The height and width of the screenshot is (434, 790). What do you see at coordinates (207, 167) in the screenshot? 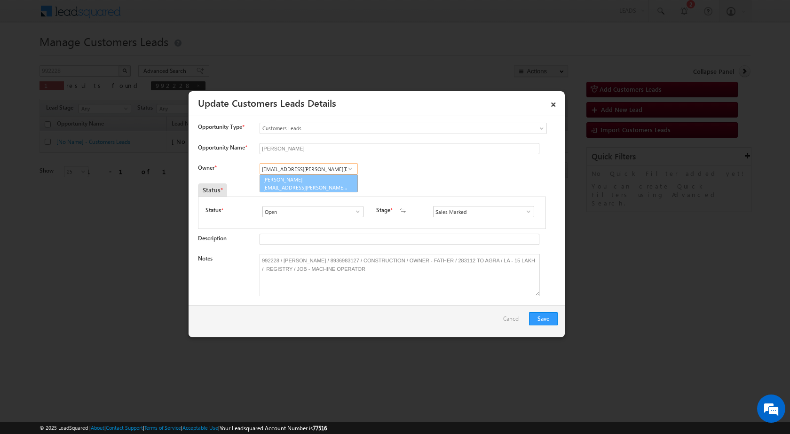
I see `label: Owner` at bounding box center [207, 167].